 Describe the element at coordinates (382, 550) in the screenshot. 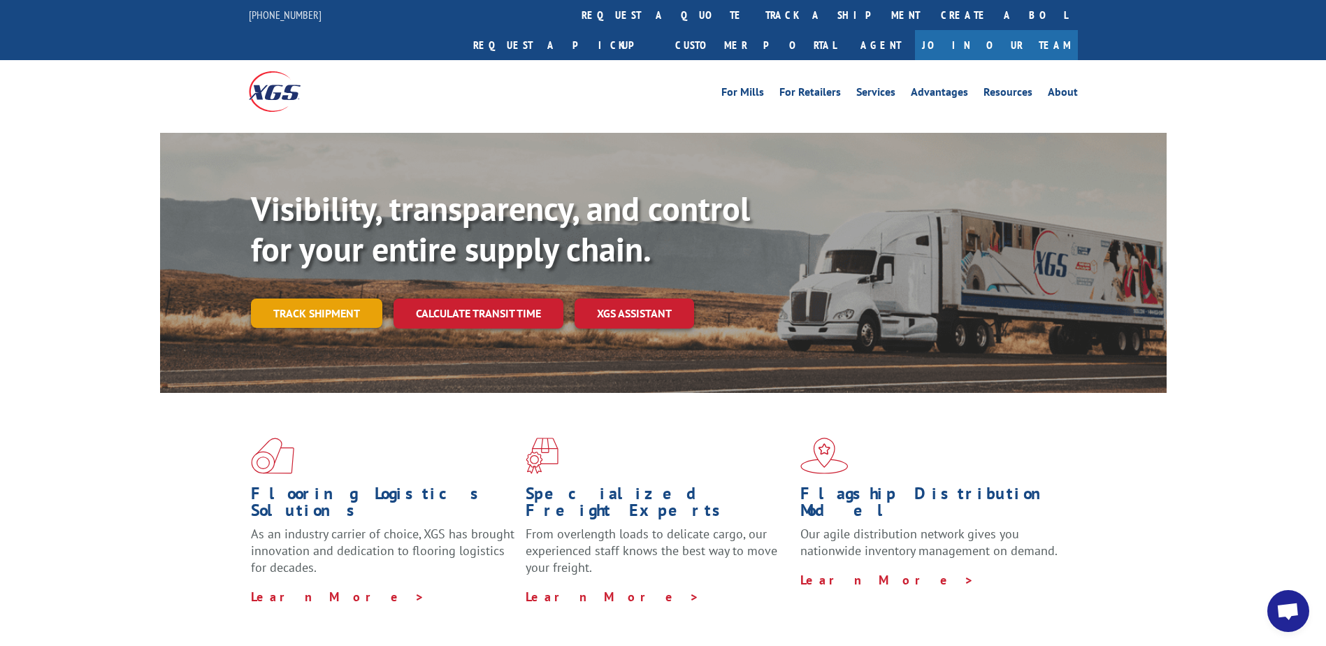

I see `span: As an industry carrier of choice, XGS has brought innovation and dedication to flooring logistics...` at that location.